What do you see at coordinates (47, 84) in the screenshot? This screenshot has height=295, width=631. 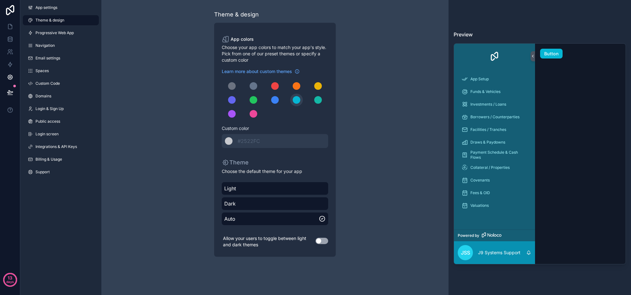 I see `span: Custom Code` at bounding box center [47, 84].